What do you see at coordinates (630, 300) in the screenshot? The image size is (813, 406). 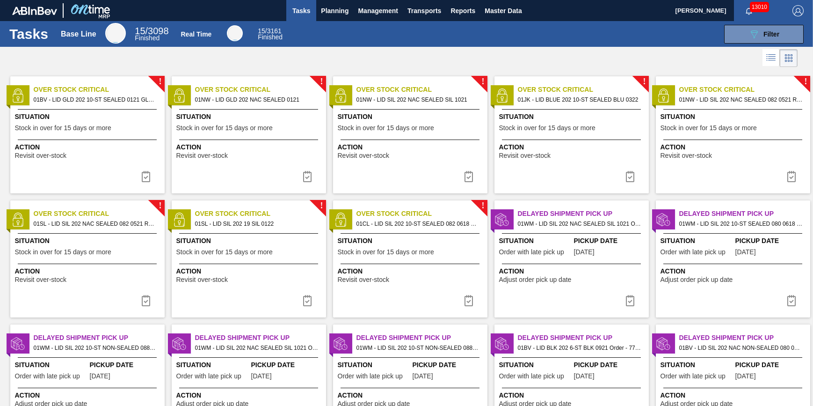 I see `div: Complete task: 6861851` at bounding box center [630, 300].